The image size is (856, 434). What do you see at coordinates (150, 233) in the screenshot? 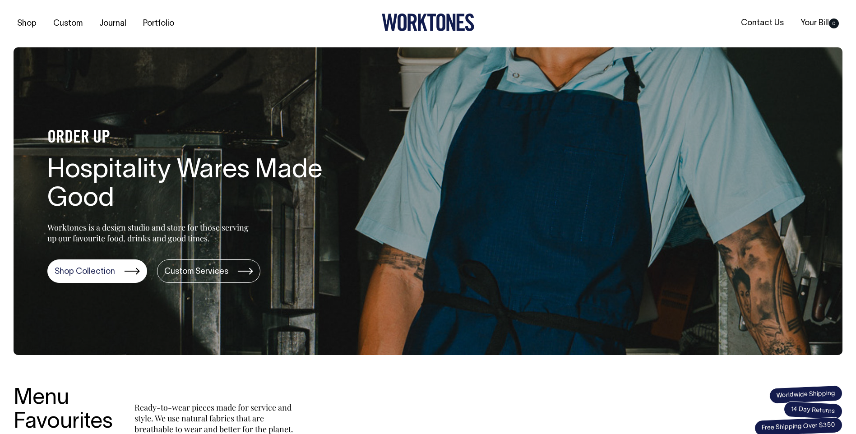
I see `p: Worktones is a design studio and store for those serving up our favourite food, drinks and good t...` at bounding box center [150, 233].